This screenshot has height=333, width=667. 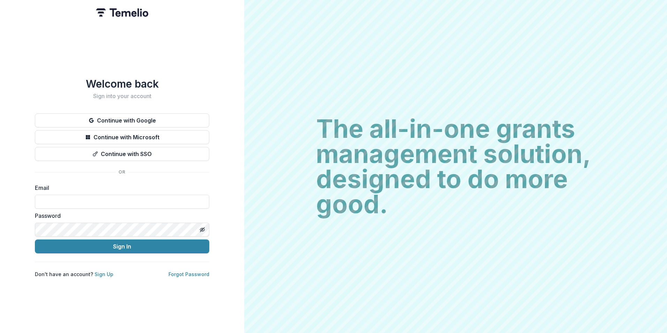 What do you see at coordinates (189, 274) in the screenshot?
I see `a: Forgot Password` at bounding box center [189, 274].